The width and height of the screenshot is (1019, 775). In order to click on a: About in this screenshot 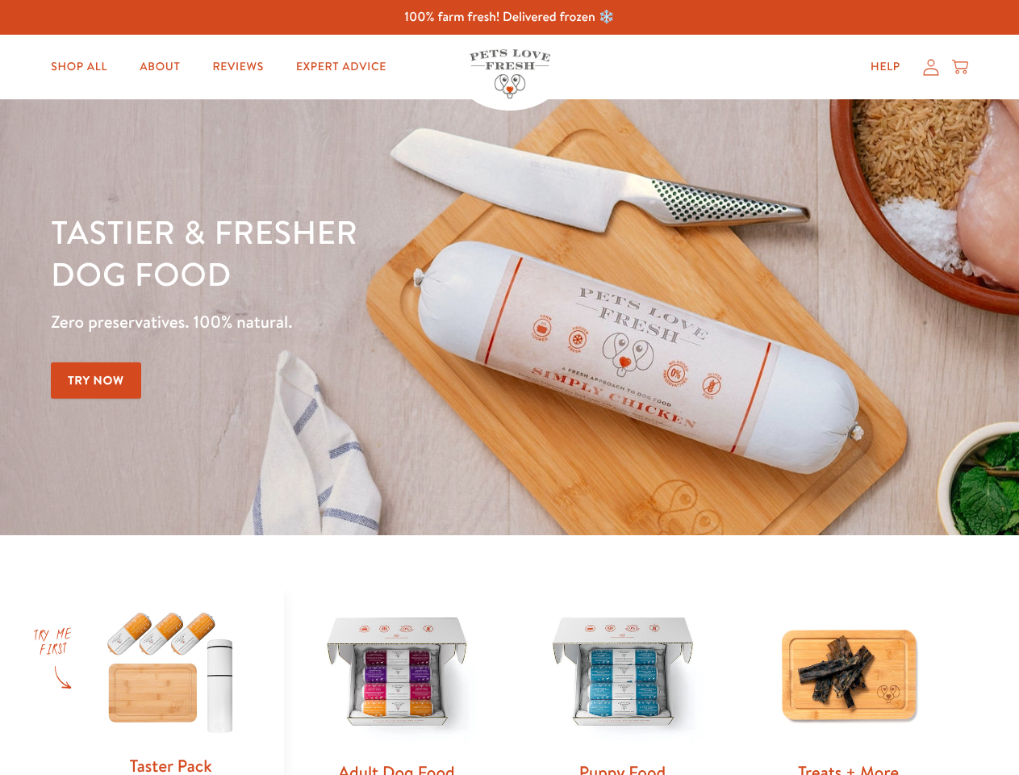, I will do `click(160, 67)`.